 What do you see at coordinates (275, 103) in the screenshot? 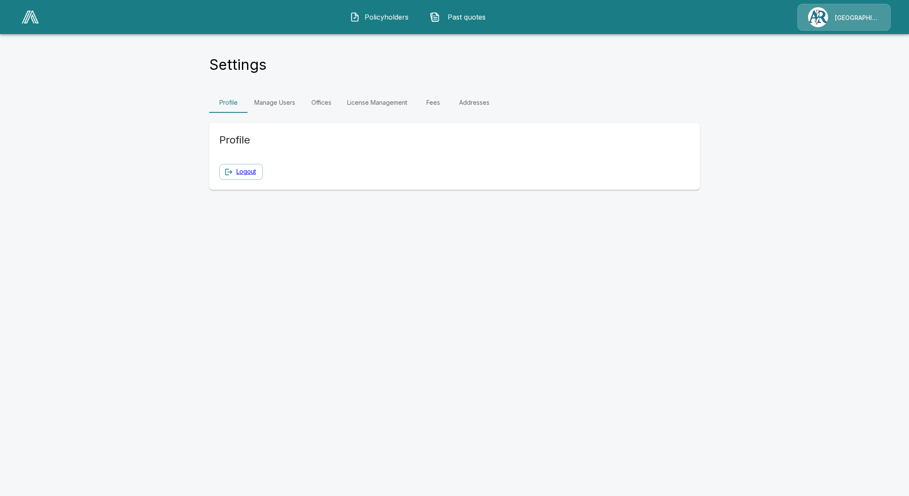
I see `a: Manage Users` at bounding box center [275, 103].